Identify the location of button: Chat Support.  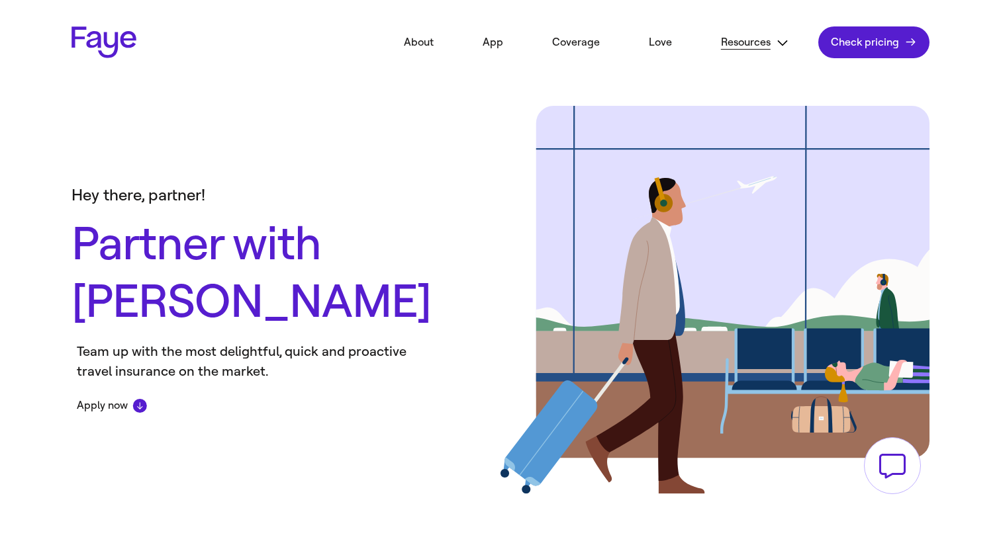
(989, 536).